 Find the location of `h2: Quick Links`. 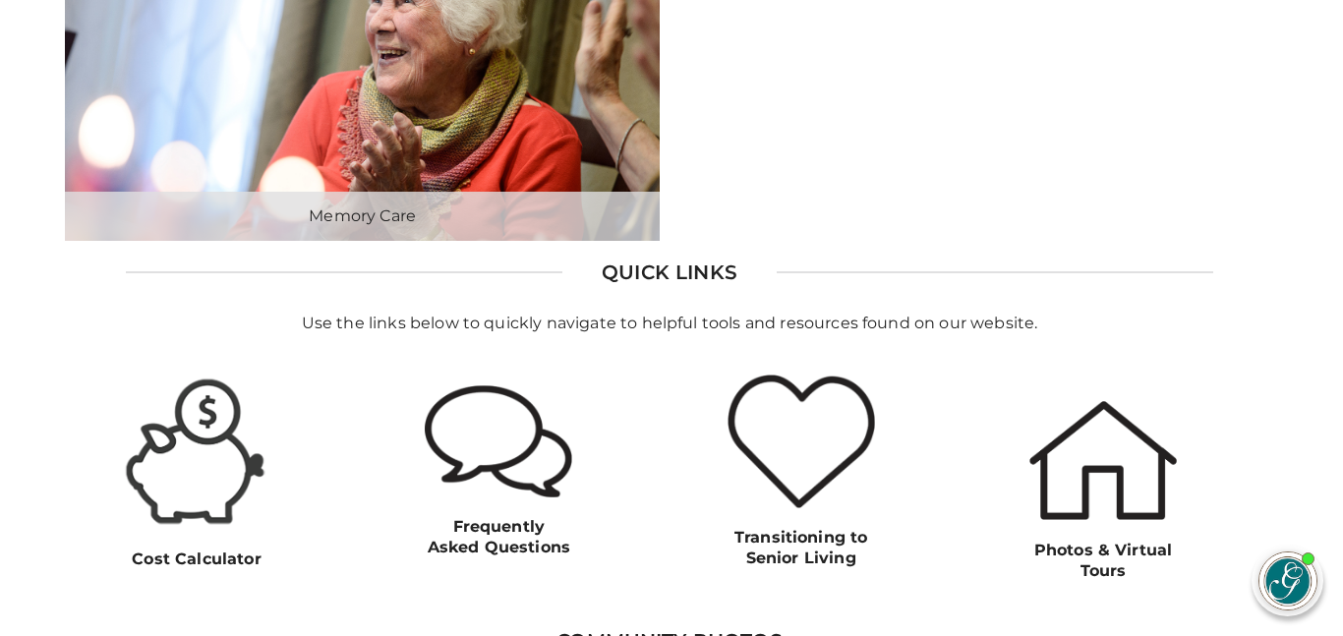

h2: Quick Links is located at coordinates (670, 272).